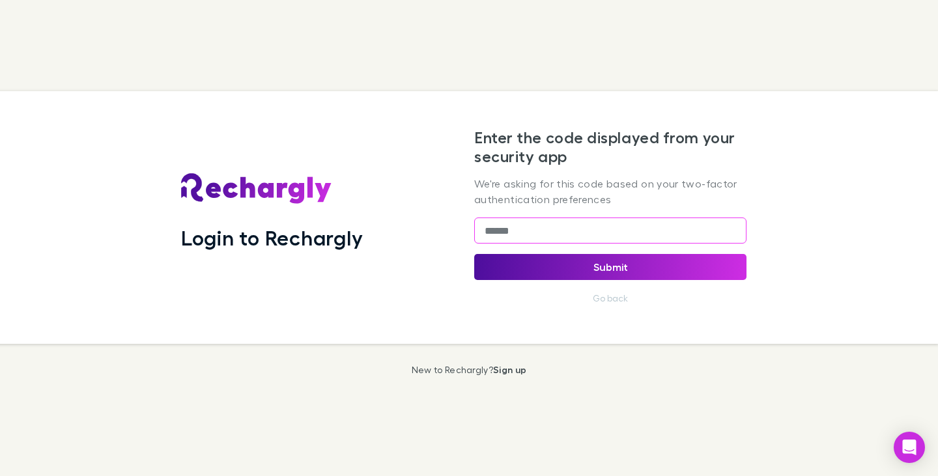 The width and height of the screenshot is (938, 476). I want to click on button: Go back, so click(611, 298).